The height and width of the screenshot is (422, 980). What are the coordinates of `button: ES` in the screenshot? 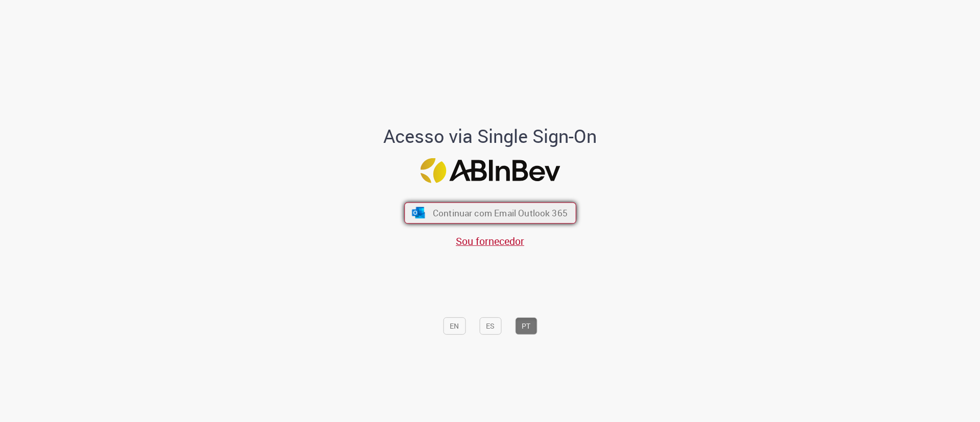 It's located at (490, 326).